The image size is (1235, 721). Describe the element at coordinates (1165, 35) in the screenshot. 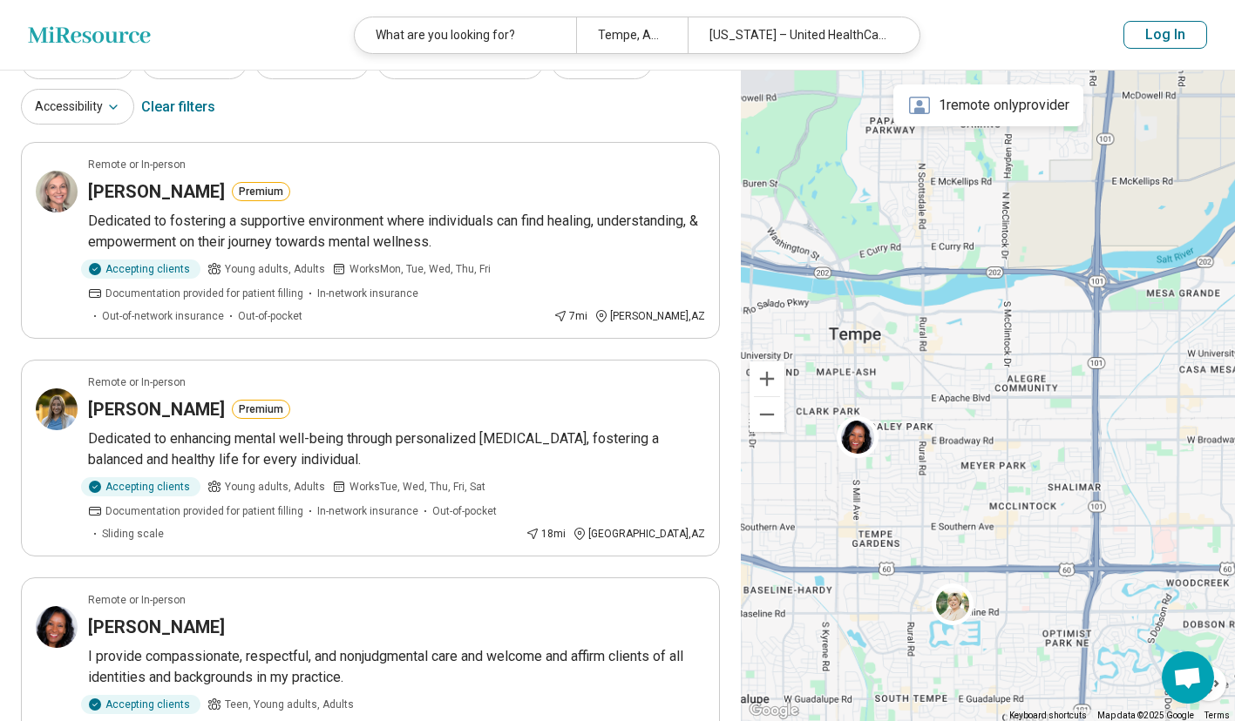

I see `button: Log In` at that location.